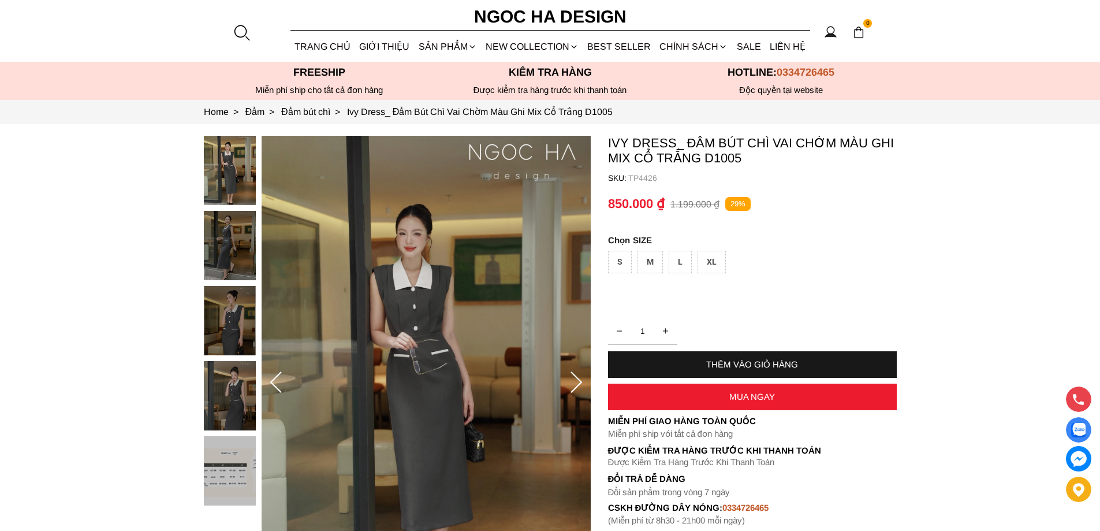 Image resolution: width=1100 pixels, height=531 pixels. Describe the element at coordinates (230, 245) in the screenshot. I see `img: Ivy Dress_ Đầm Bút Chì Vai Chờm Màu Ghi Mix Cổ Trắng D1005_mini_1` at that location.